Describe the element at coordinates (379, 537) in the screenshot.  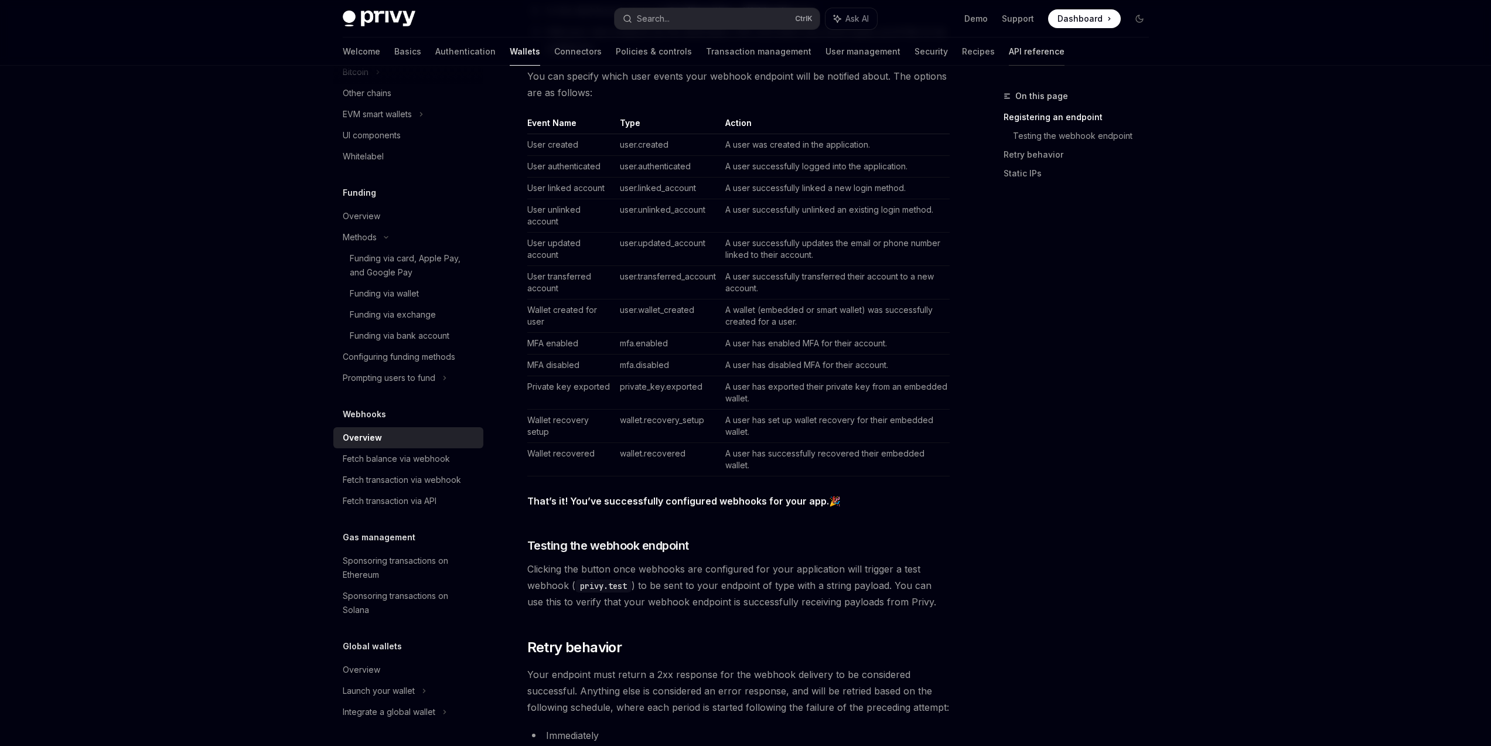
I see `h5: Gas management` at that location.